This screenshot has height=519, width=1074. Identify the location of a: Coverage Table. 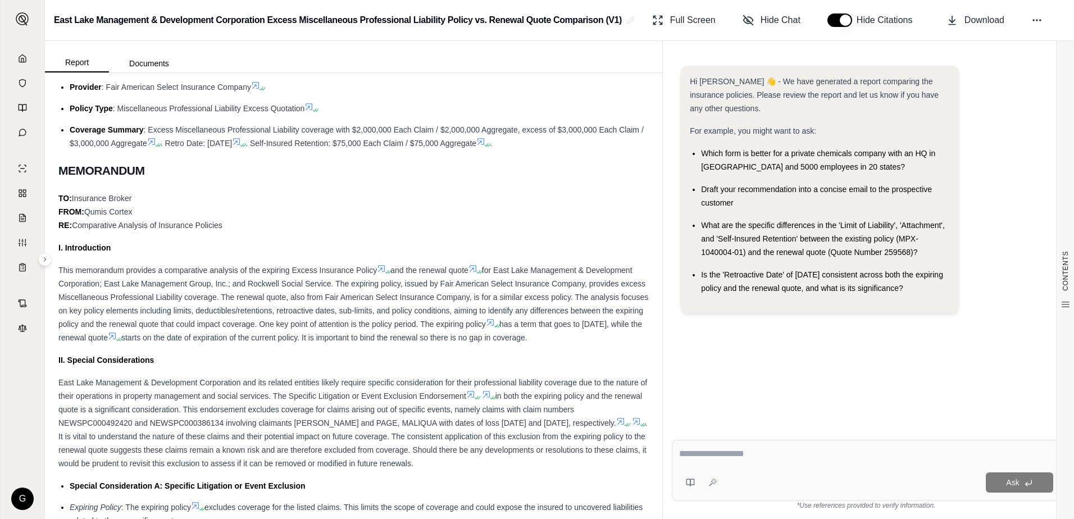
(22, 267).